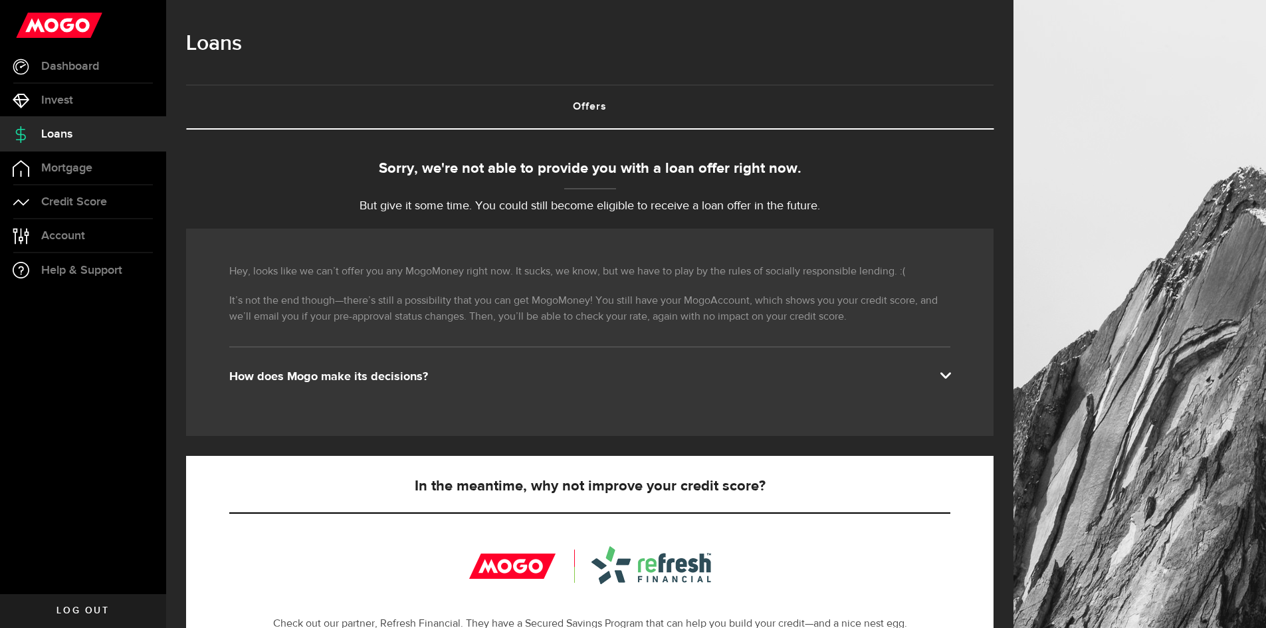 The width and height of the screenshot is (1266, 628). What do you see at coordinates (589, 272) in the screenshot?
I see `p: Hey, looks like we can’t offer you any MogoMoney right now. It sucks, we know, but we have to pla...` at bounding box center [589, 272].